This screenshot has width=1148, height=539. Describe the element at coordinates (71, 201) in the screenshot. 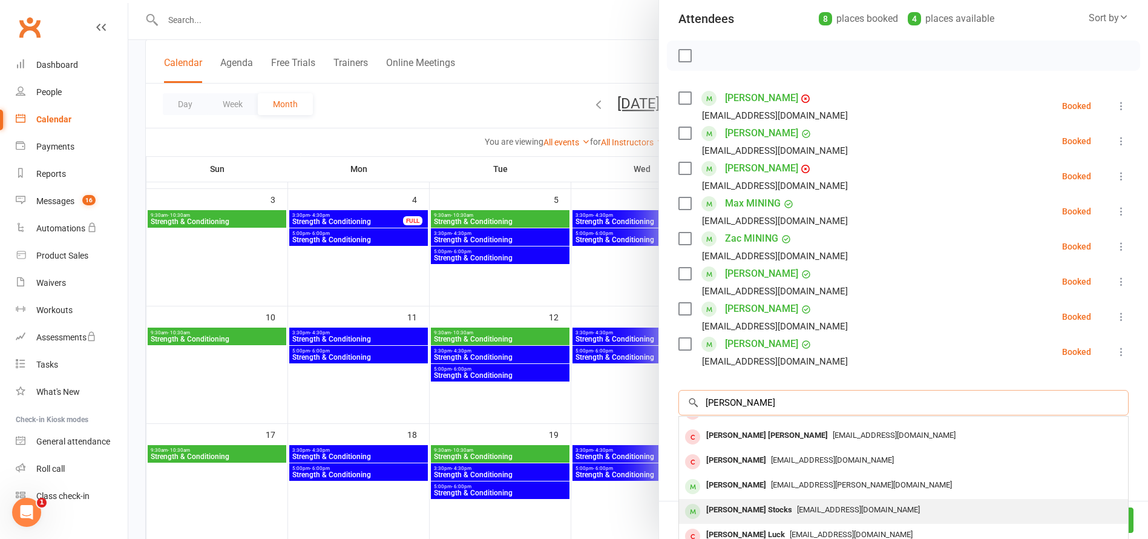

I see `a: Messages 16` at that location.